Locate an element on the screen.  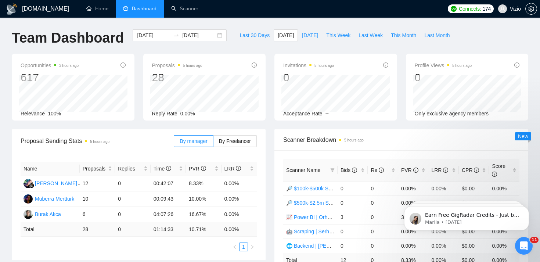
button: This Month is located at coordinates (403, 35).